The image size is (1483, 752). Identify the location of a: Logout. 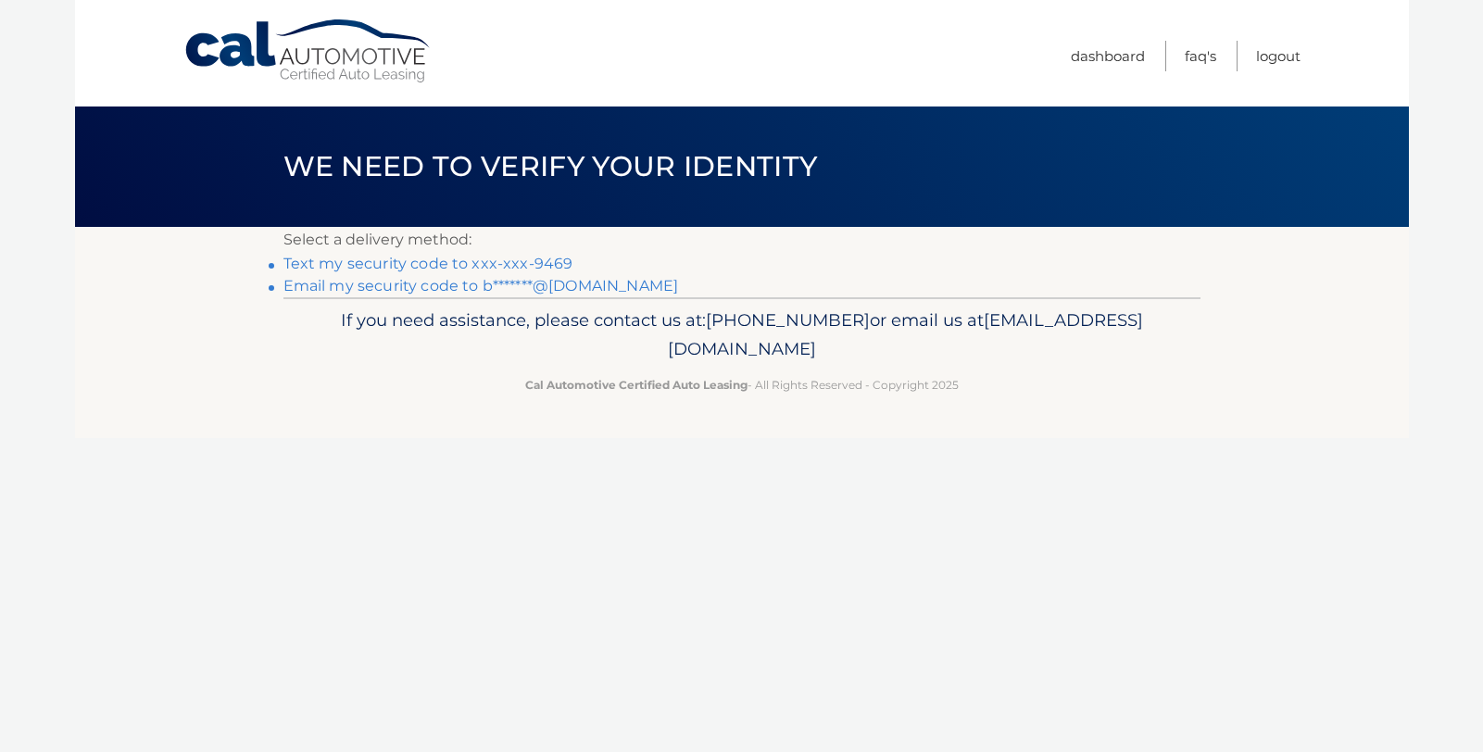
(1278, 56).